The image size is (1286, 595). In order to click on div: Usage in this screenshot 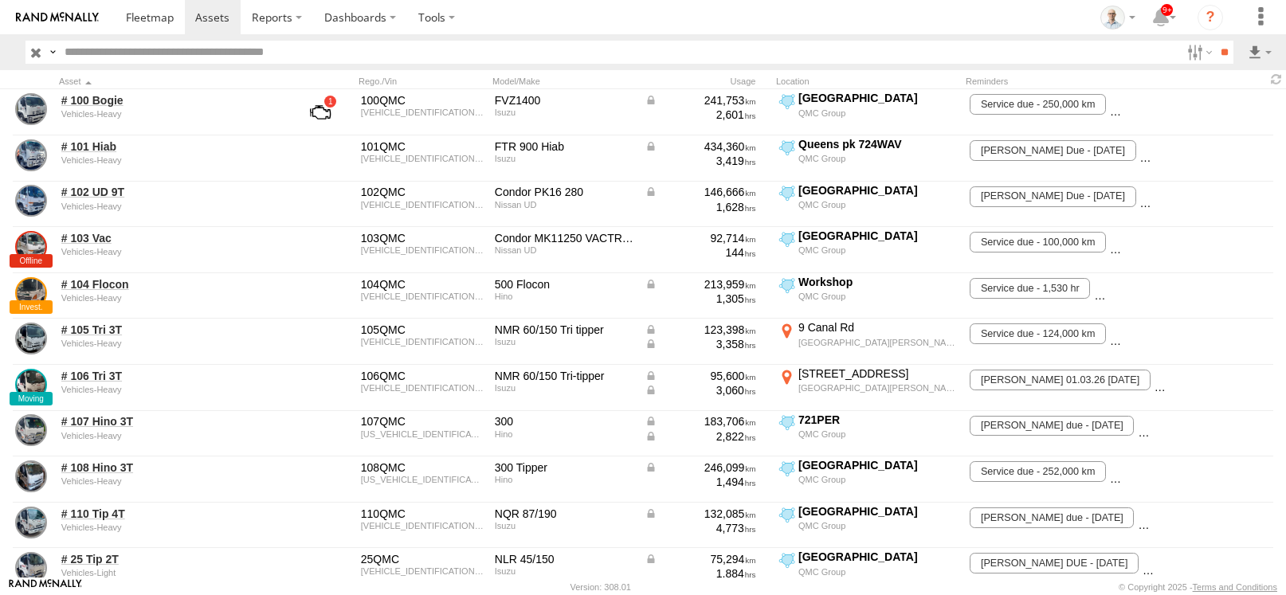, I will do `click(706, 81)`.